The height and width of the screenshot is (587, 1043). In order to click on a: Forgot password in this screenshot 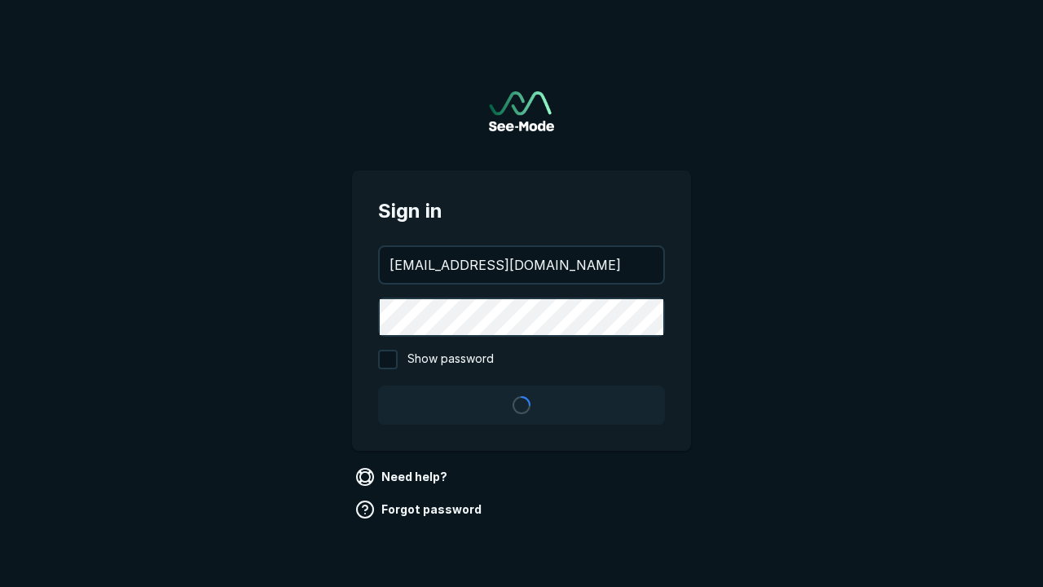, I will do `click(420, 509)`.